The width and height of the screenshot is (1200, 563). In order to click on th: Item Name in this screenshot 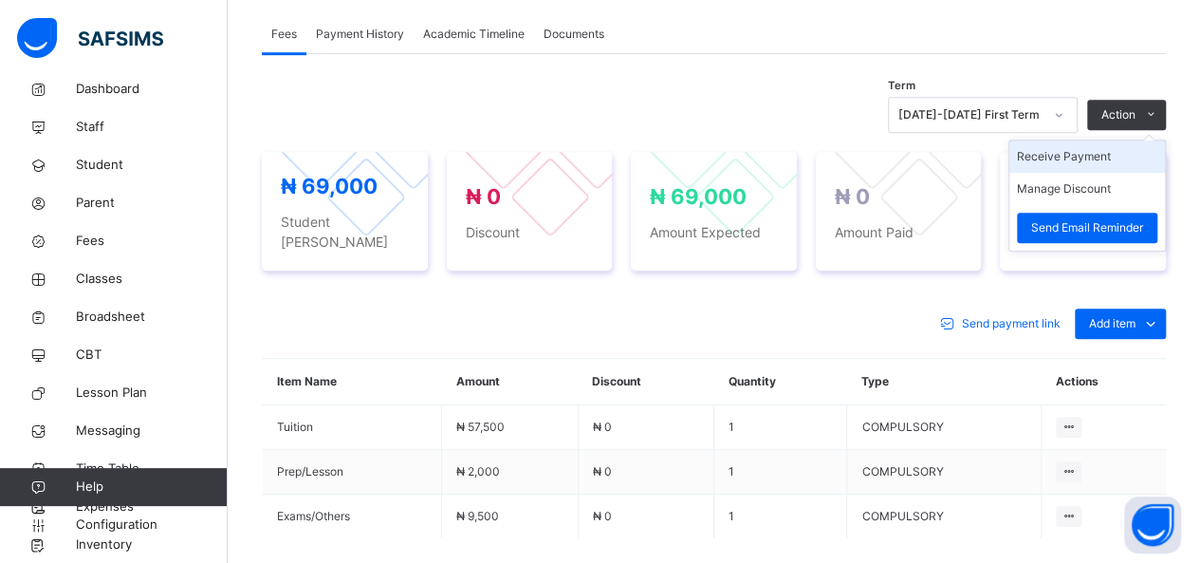, I will do `click(352, 381)`.